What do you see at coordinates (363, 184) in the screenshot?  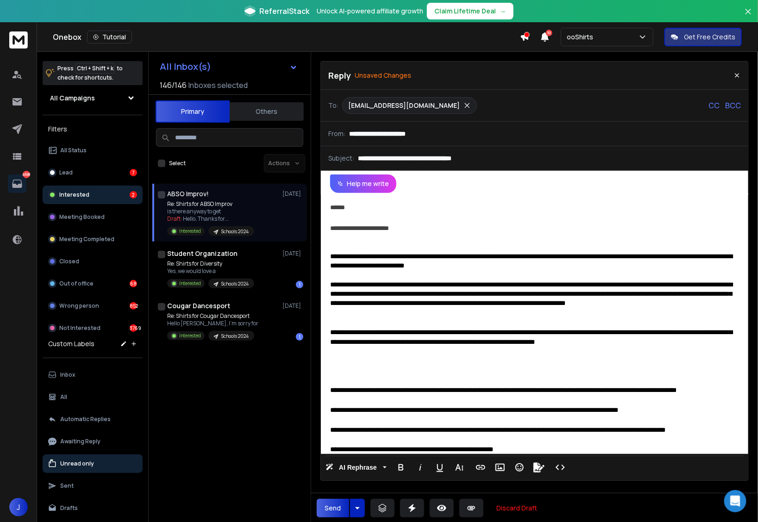 I see `button: Help me write` at bounding box center [363, 184].